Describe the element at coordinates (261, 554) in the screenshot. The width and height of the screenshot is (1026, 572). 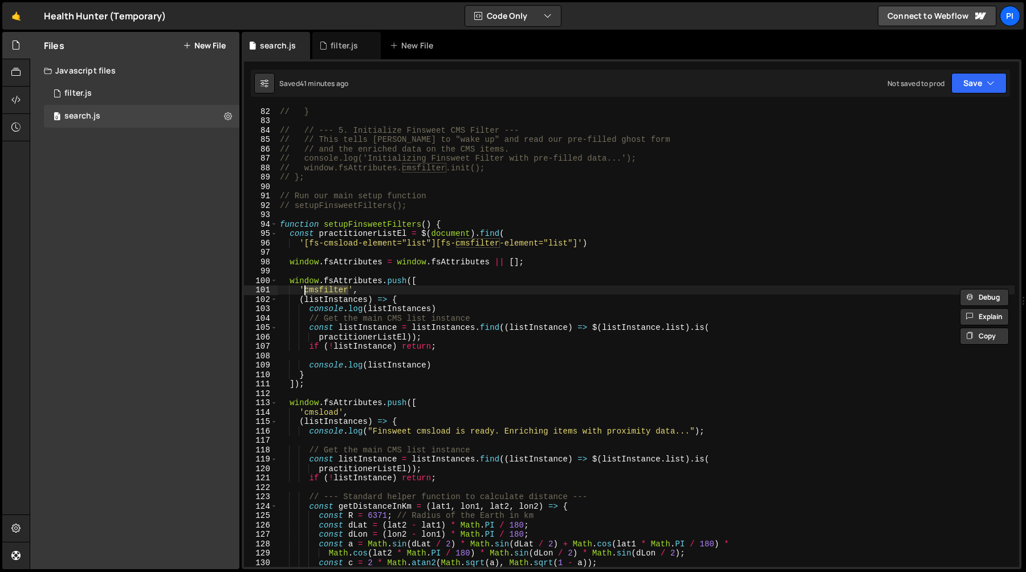
I see `div: 129` at that location.